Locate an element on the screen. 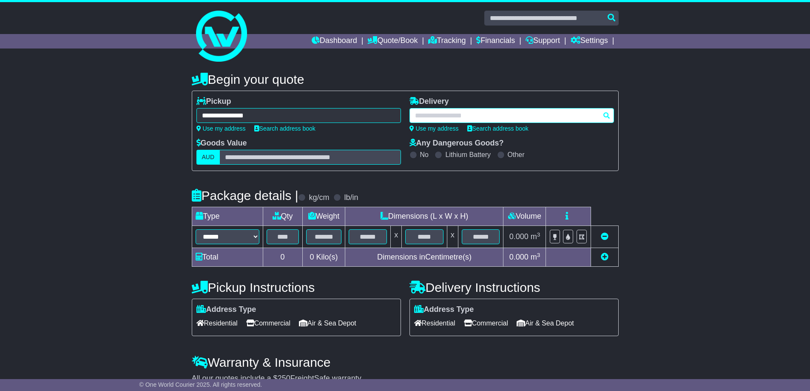 The image size is (810, 391). td: Total is located at coordinates (227, 257).